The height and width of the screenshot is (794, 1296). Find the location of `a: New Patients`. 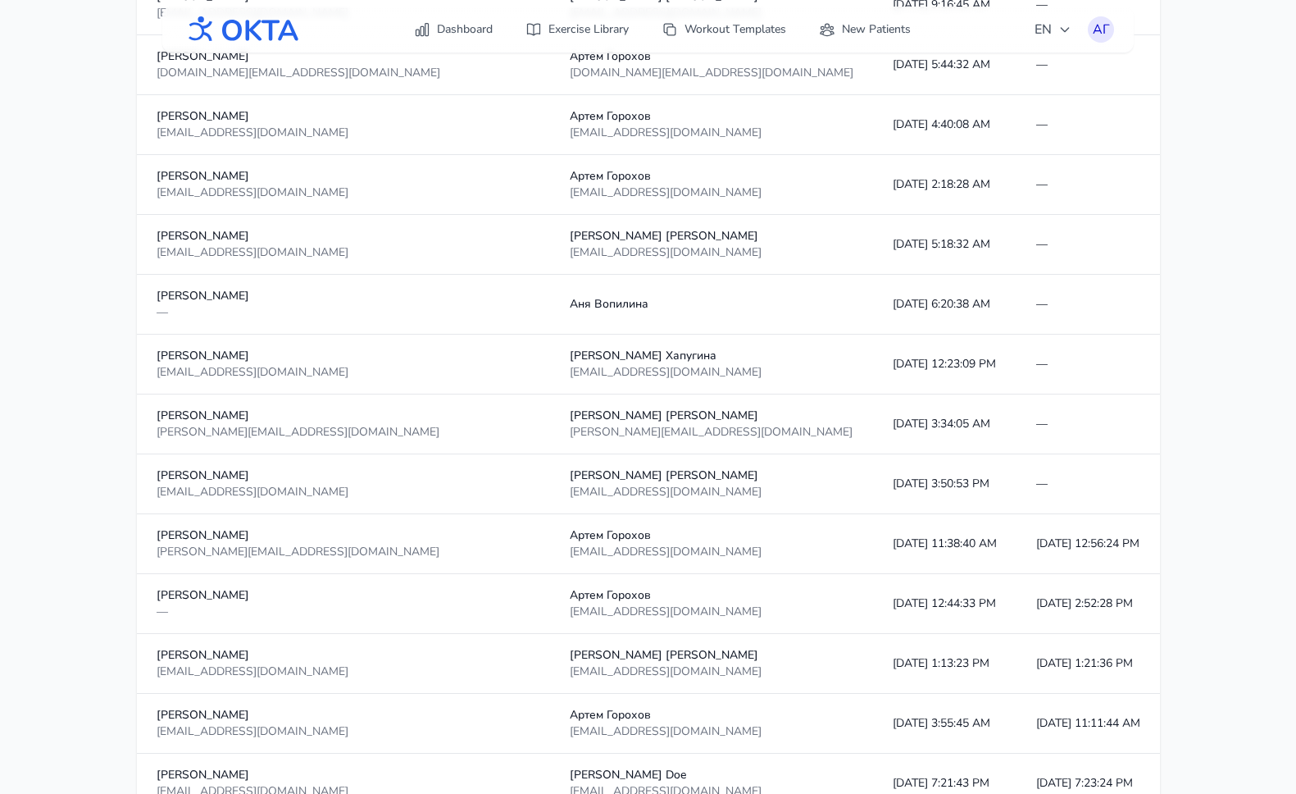

a: New Patients is located at coordinates (865, 30).